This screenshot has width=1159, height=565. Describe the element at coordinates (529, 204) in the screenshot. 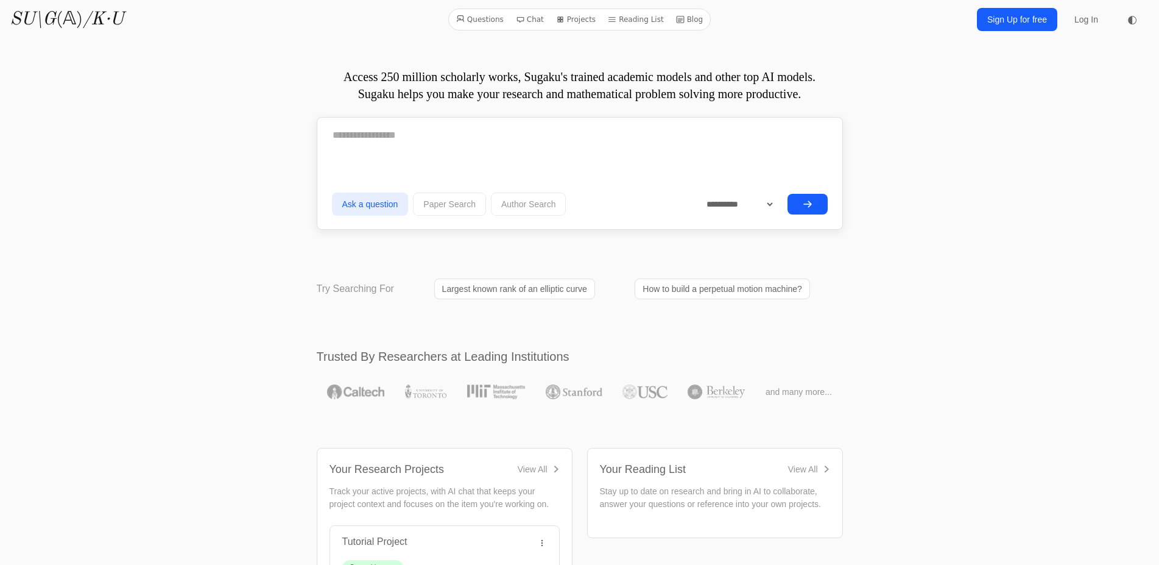

I see `button: Author Search` at that location.